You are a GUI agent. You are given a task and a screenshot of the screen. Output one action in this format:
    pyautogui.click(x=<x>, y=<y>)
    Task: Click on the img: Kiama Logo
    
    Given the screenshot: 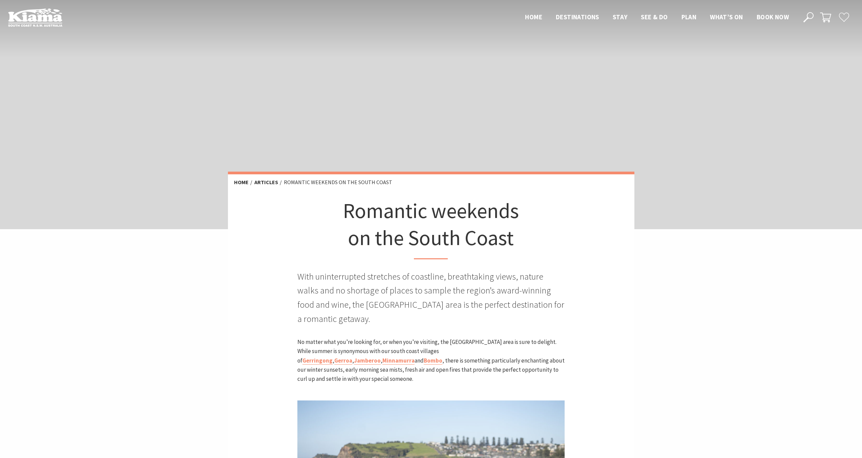 What is the action you would take?
    pyautogui.click(x=35, y=17)
    